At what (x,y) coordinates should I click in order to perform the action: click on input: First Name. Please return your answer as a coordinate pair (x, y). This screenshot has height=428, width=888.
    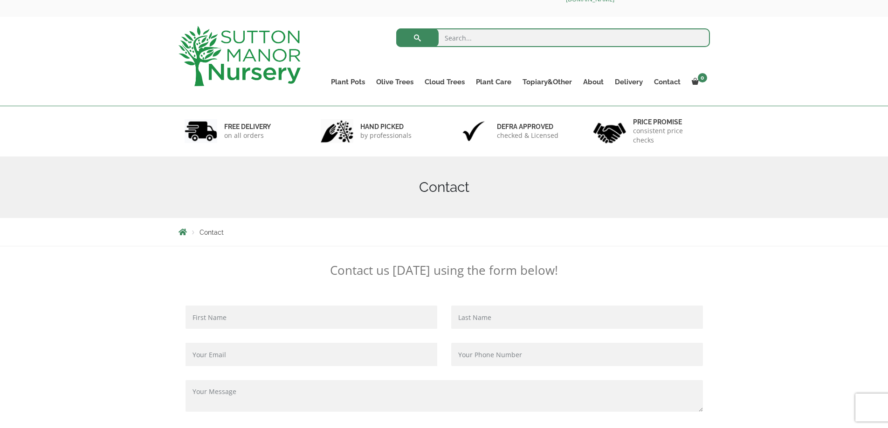
    Looking at the image, I should click on (311, 317).